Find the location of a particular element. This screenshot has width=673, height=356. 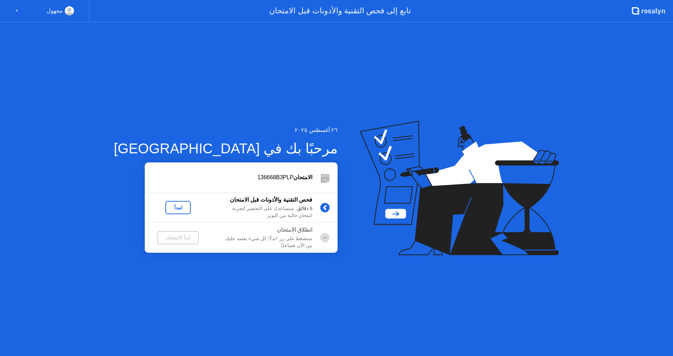

button: ابدأ الامتحان is located at coordinates (178, 238).